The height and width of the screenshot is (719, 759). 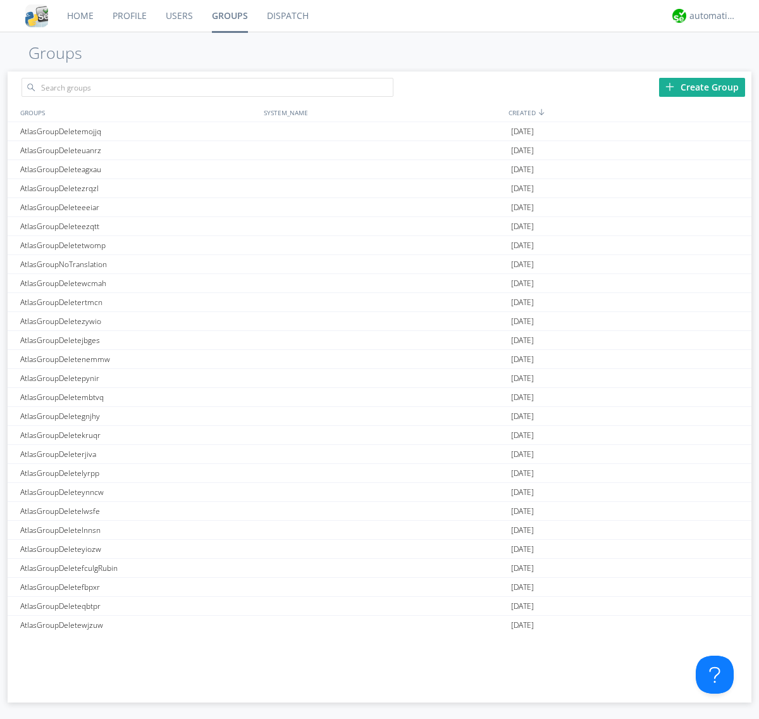 What do you see at coordinates (139, 435) in the screenshot?
I see `div: AtlasGroupDeletekruqr` at bounding box center [139, 435].